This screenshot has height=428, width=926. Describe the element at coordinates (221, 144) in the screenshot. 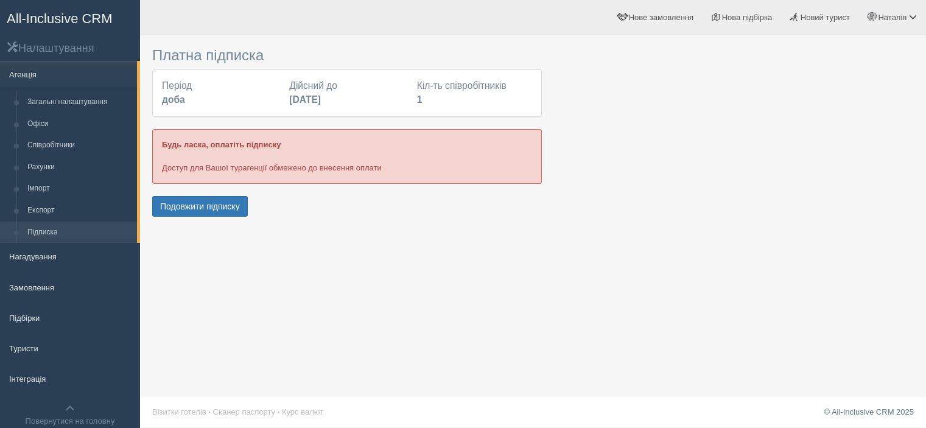

I see `b: Будь ласка, оплатіть підписку` at that location.